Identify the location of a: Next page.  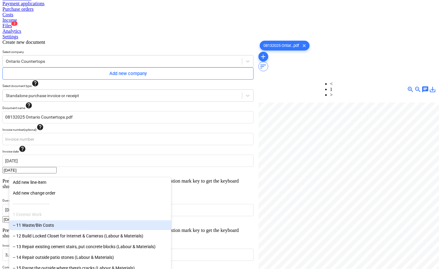
(331, 95).